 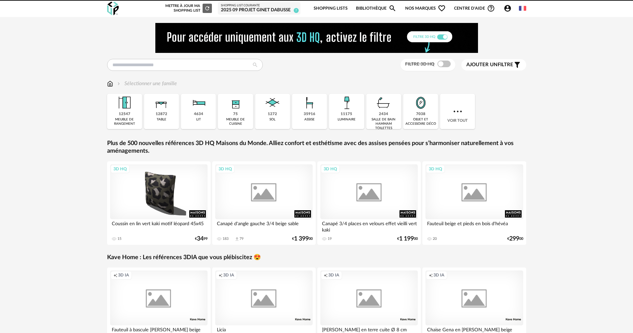 What do you see at coordinates (188, 8) in the screenshot?
I see `div: Mettre à jour ma Shopping List` at bounding box center [188, 8].